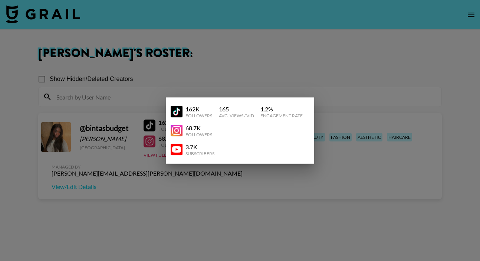  What do you see at coordinates (199, 128) in the screenshot?
I see `div: 68.7K` at bounding box center [199, 128].